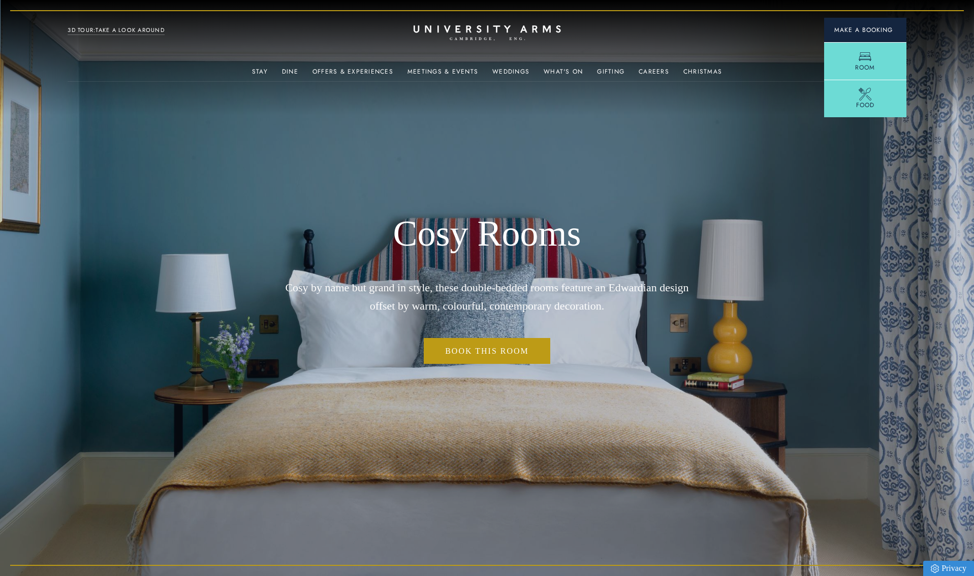 This screenshot has width=974, height=576. Describe the element at coordinates (702, 75) in the screenshot. I see `a: Christmas` at that location.